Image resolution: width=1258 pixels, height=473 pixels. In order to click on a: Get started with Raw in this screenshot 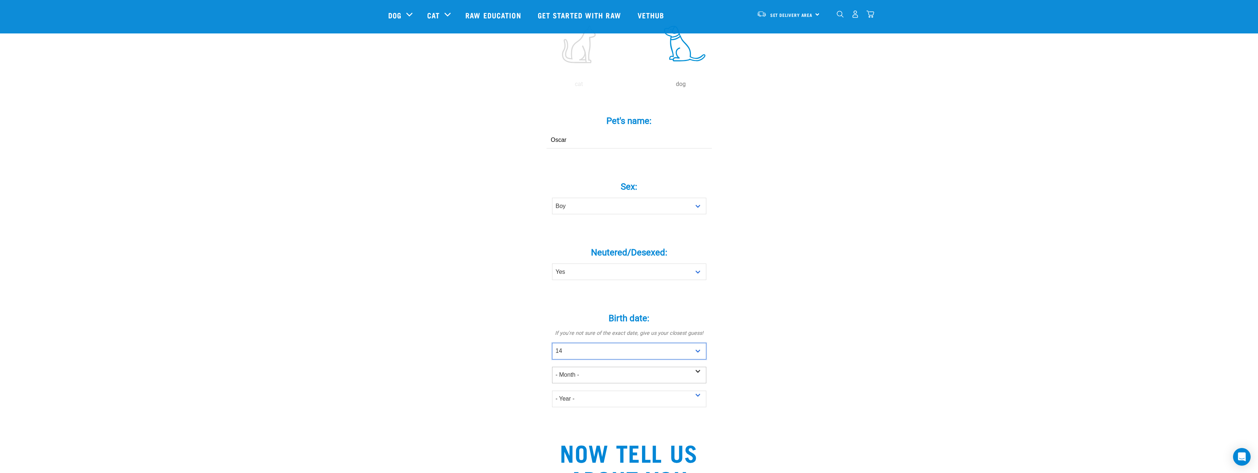, I will do `click(580, 15)`.